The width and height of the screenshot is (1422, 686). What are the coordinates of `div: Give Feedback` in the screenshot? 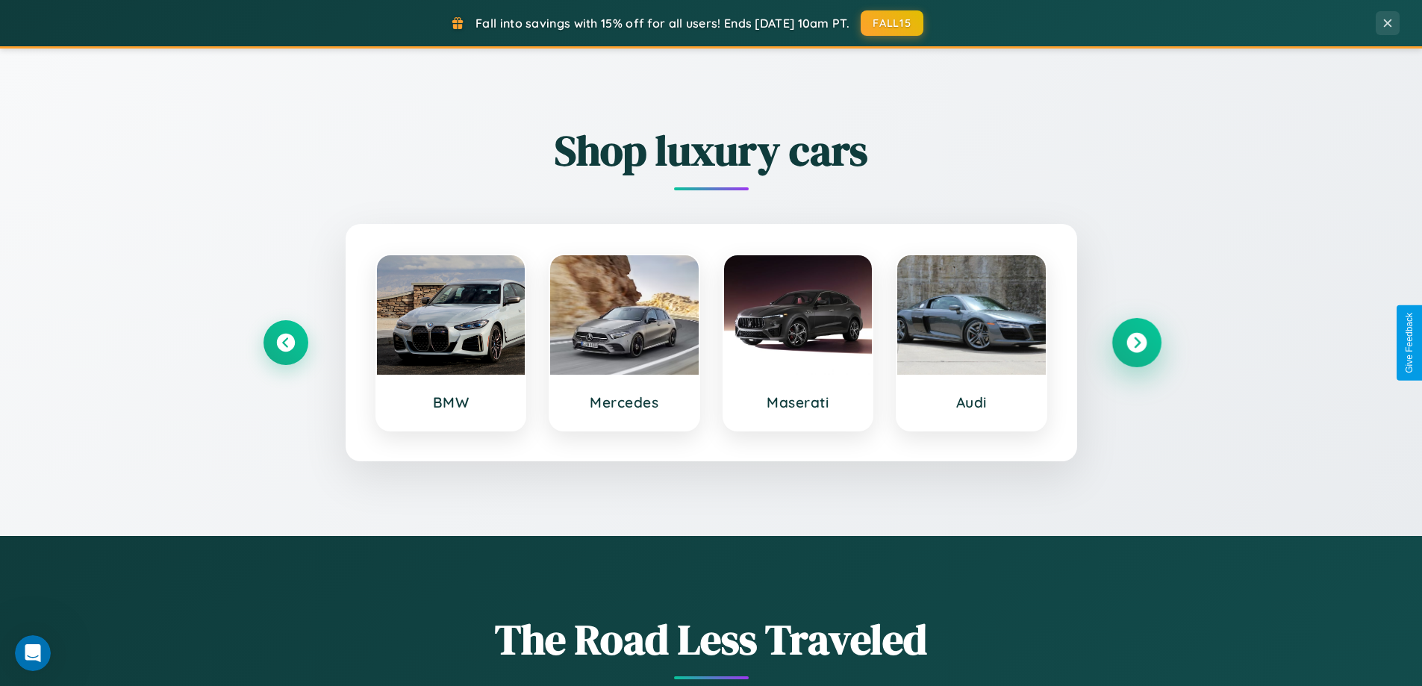 It's located at (1409, 343).